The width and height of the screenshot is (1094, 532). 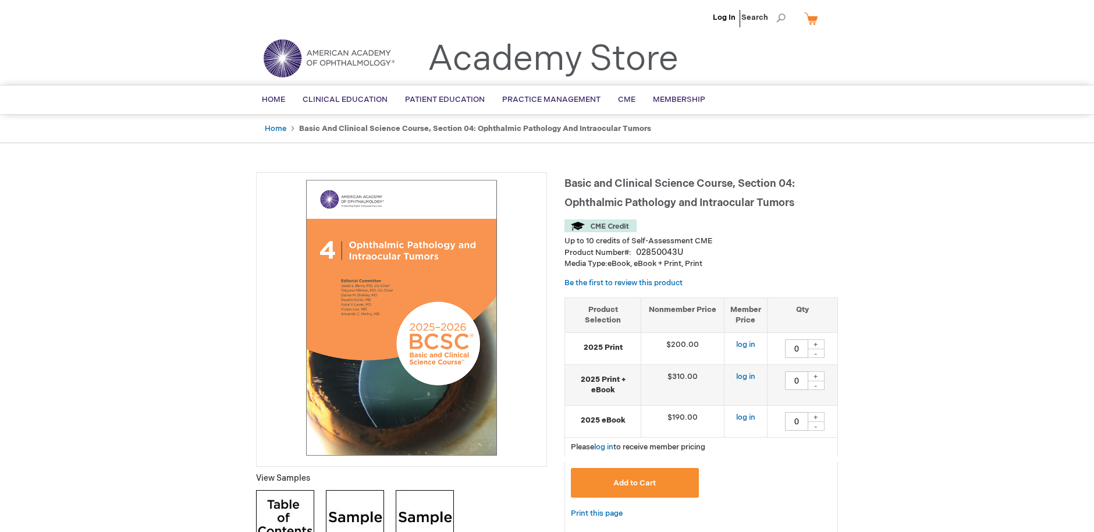 What do you see at coordinates (275, 129) in the screenshot?
I see `a: Home` at bounding box center [275, 129].